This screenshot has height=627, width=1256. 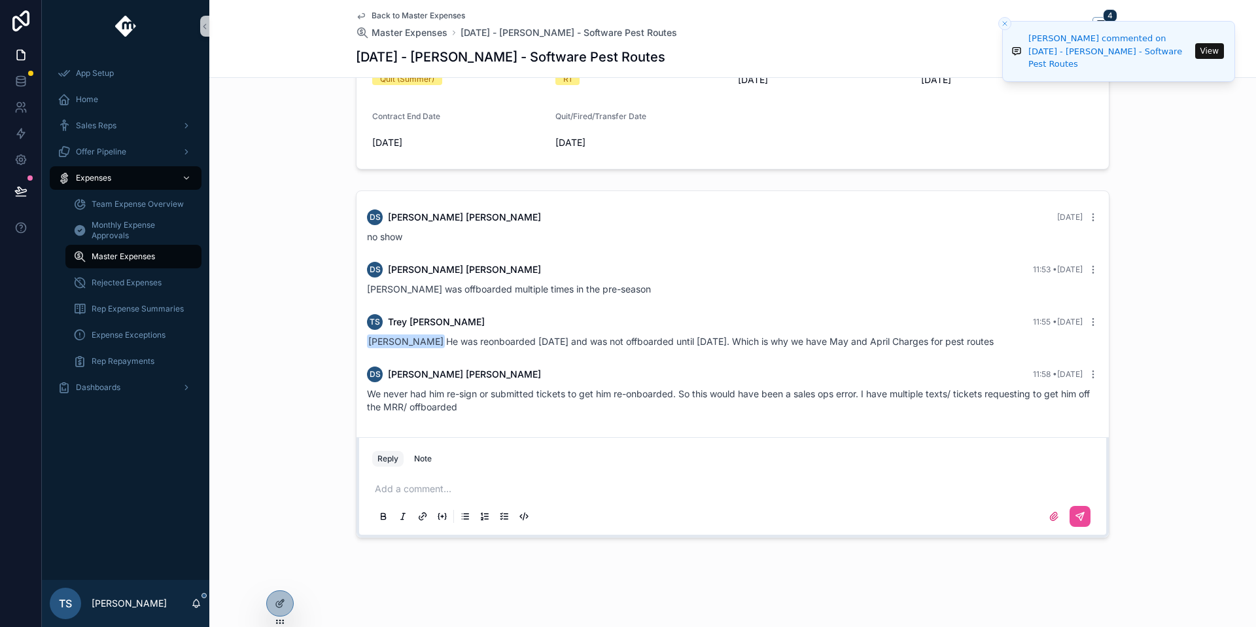 What do you see at coordinates (126, 99) in the screenshot?
I see `a: Home` at bounding box center [126, 99].